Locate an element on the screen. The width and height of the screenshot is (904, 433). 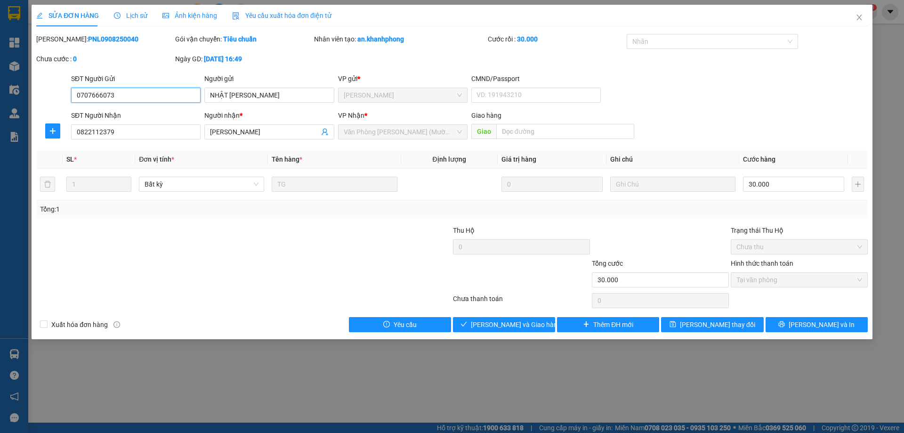
span: SL is located at coordinates (70, 159).